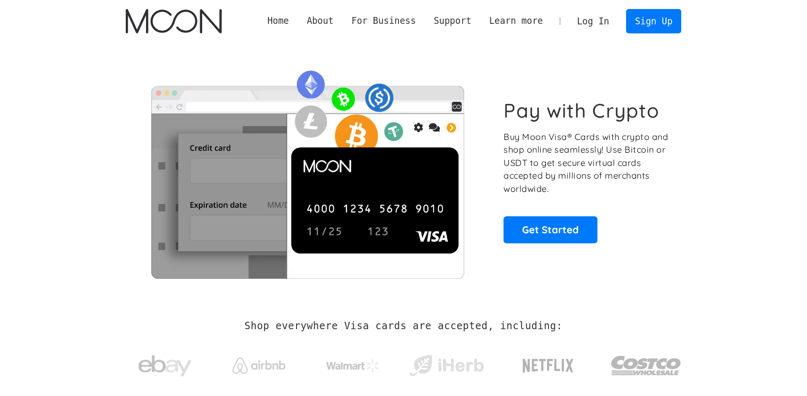  I want to click on img: iHerb, so click(446, 366).